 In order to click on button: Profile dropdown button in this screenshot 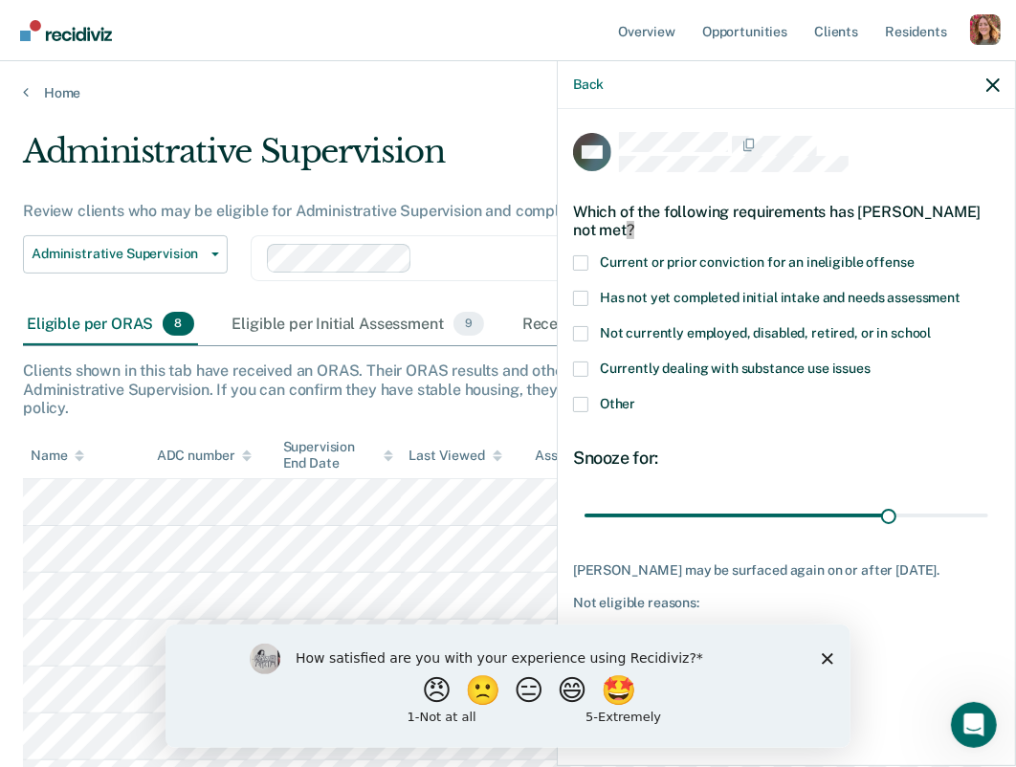, I will do `click(986, 30)`.